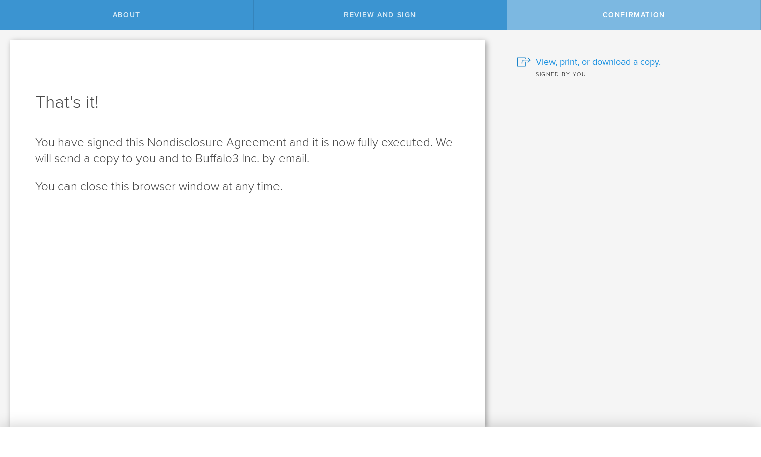 The height and width of the screenshot is (457, 761). What do you see at coordinates (247, 187) in the screenshot?
I see `p: You can close this browser window at any time.` at bounding box center [247, 187].